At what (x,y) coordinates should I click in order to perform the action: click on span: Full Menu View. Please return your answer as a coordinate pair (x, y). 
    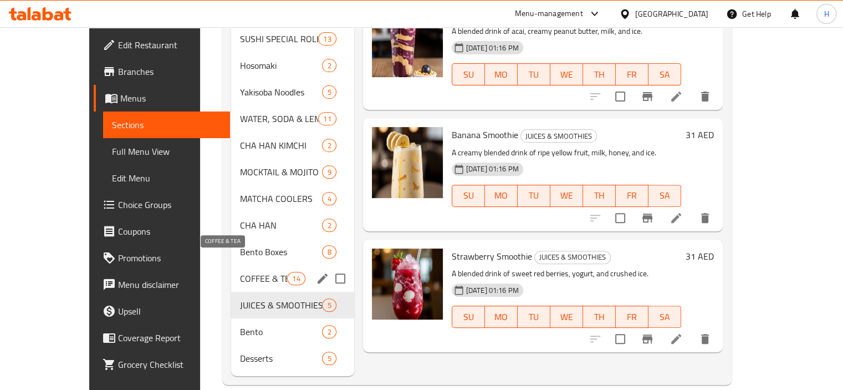
    Looking at the image, I should click on (166, 151).